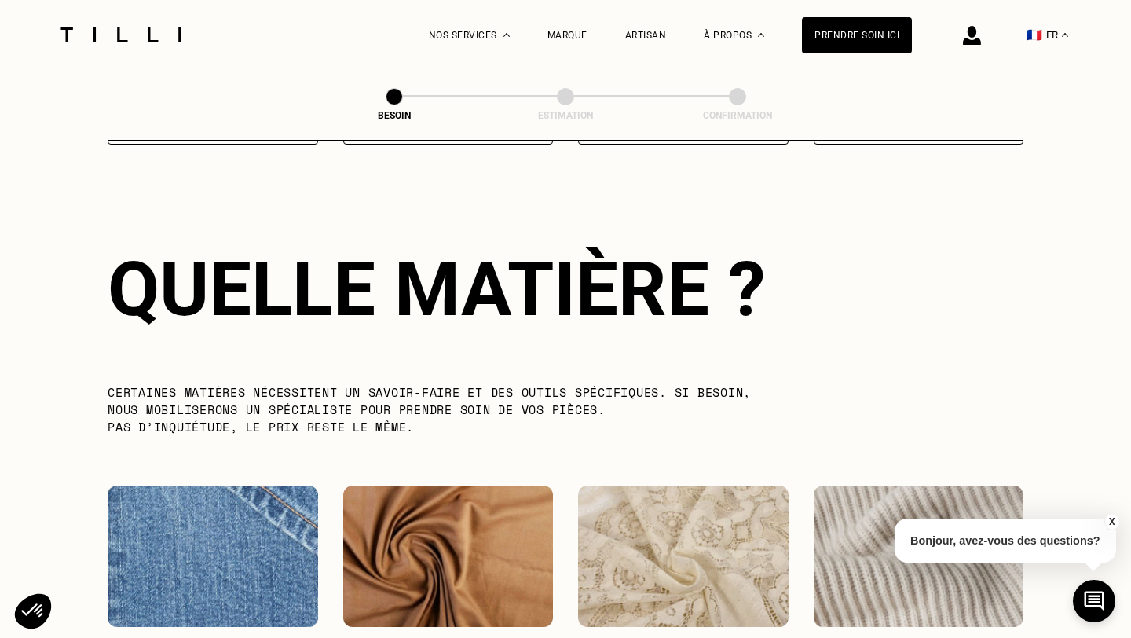 The width and height of the screenshot is (1131, 638). What do you see at coordinates (213, 556) in the screenshot?
I see `img: Tilli retouche vos vêtements en Jeans` at bounding box center [213, 556].